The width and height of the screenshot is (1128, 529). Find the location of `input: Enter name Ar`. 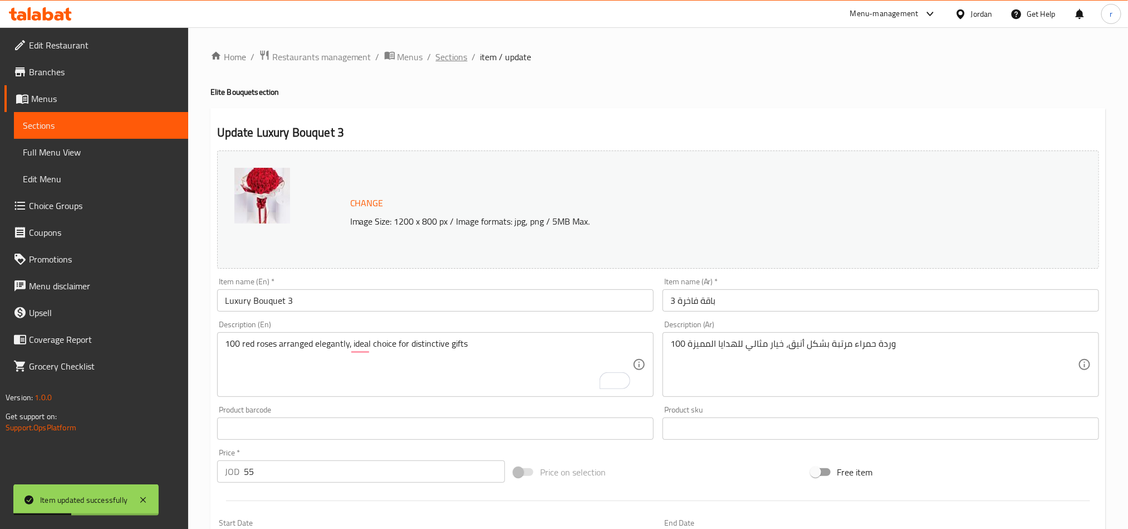

input: Enter name Ar is located at coordinates (881, 300).